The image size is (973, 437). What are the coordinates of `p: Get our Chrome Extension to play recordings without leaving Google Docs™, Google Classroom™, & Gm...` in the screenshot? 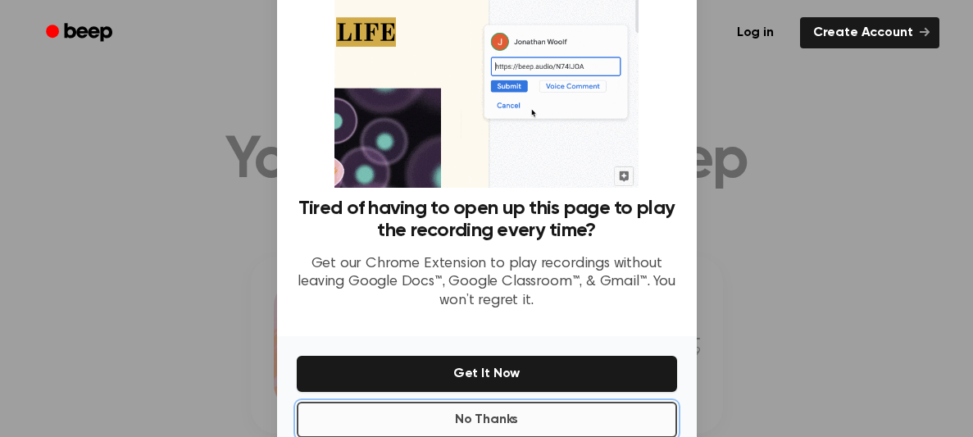 It's located at (487, 283).